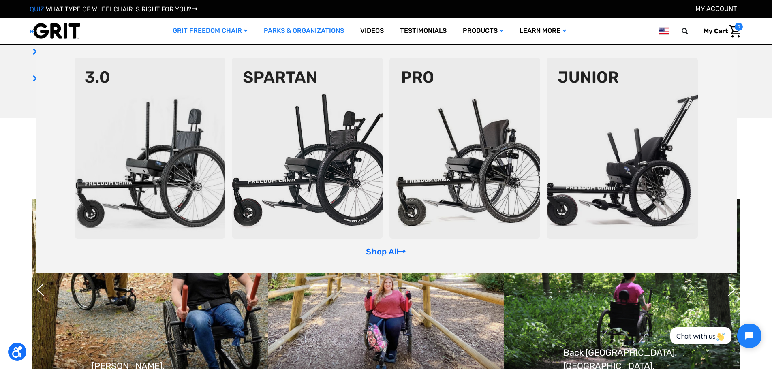 This screenshot has width=772, height=369. Describe the element at coordinates (39, 19) in the screenshot. I see `span: Chat with us` at that location.